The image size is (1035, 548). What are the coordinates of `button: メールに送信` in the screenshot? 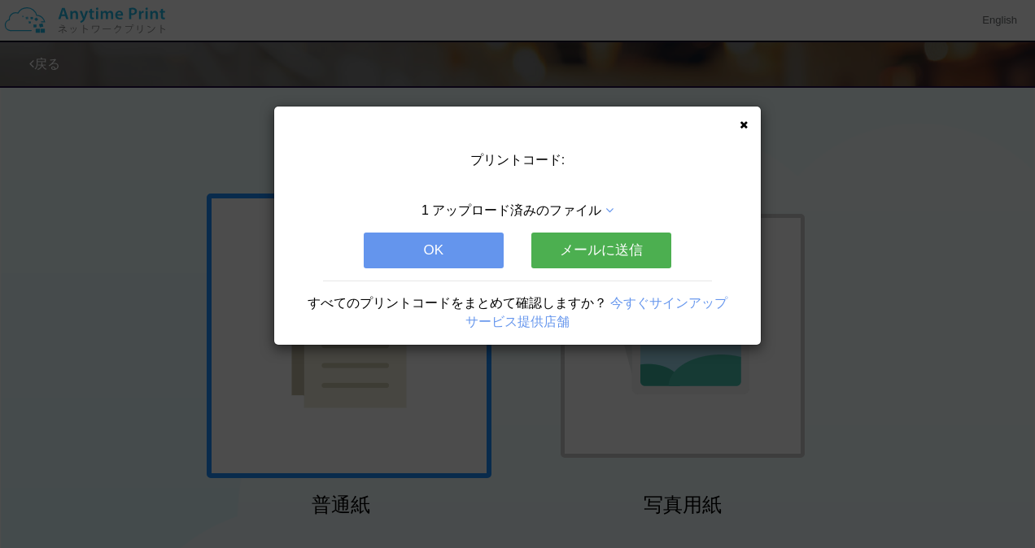 It's located at (601, 251).